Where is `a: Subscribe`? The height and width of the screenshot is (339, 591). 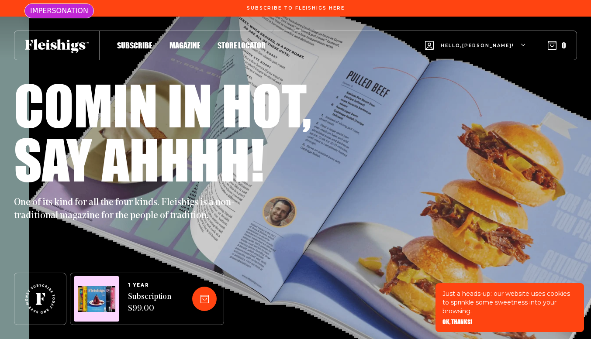
a: Subscribe is located at coordinates (134, 45).